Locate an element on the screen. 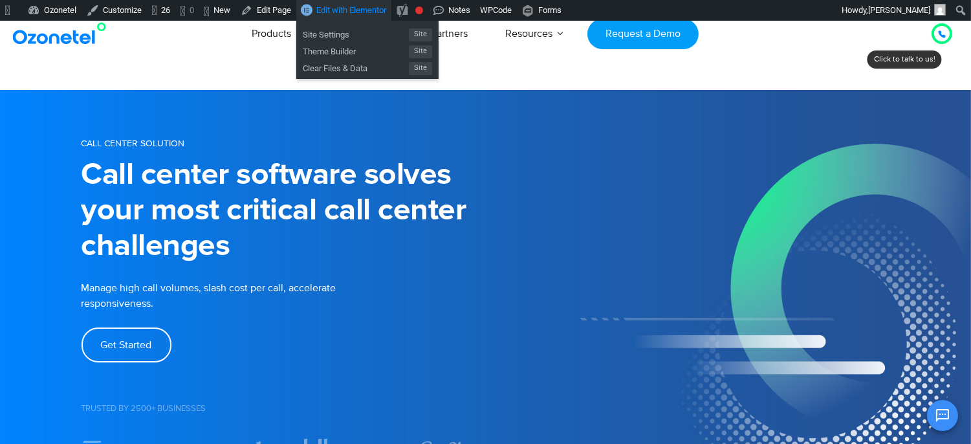 The width and height of the screenshot is (971, 444). p: Manage high call volumes, slash cost per call, accelerate responsiveness. is located at coordinates (227, 296).